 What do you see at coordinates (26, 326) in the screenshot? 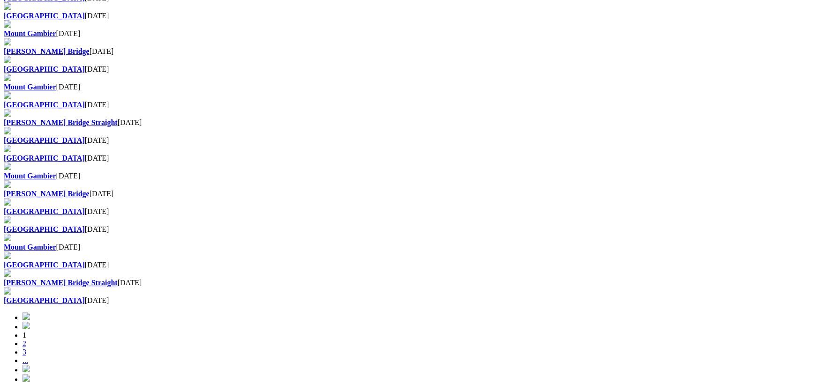
I see `img: chevron-left-pager-blue.svg` at bounding box center [26, 326].